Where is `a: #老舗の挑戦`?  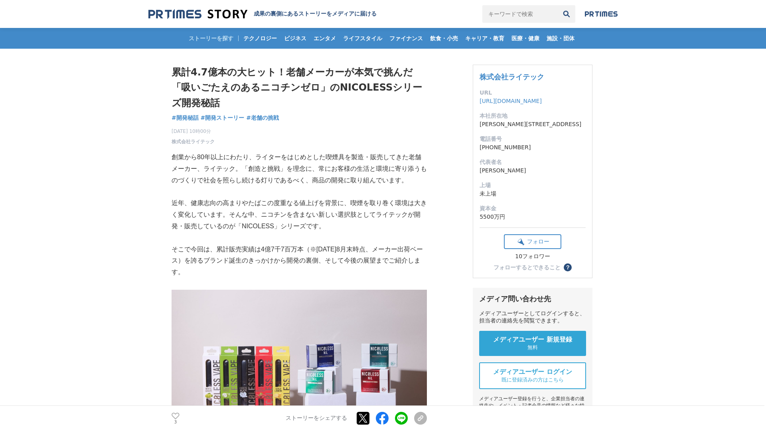
a: #老舗の挑戦 is located at coordinates (262, 118).